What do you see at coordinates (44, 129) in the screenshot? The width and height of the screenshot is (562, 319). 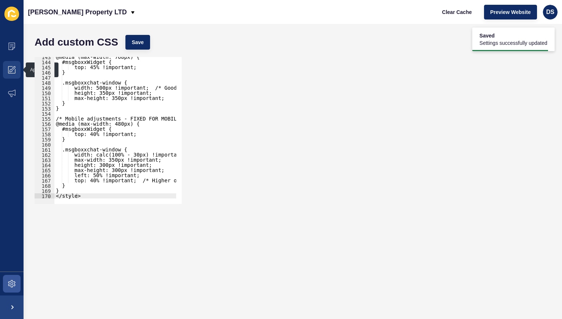 I see `div: 157` at bounding box center [44, 129].